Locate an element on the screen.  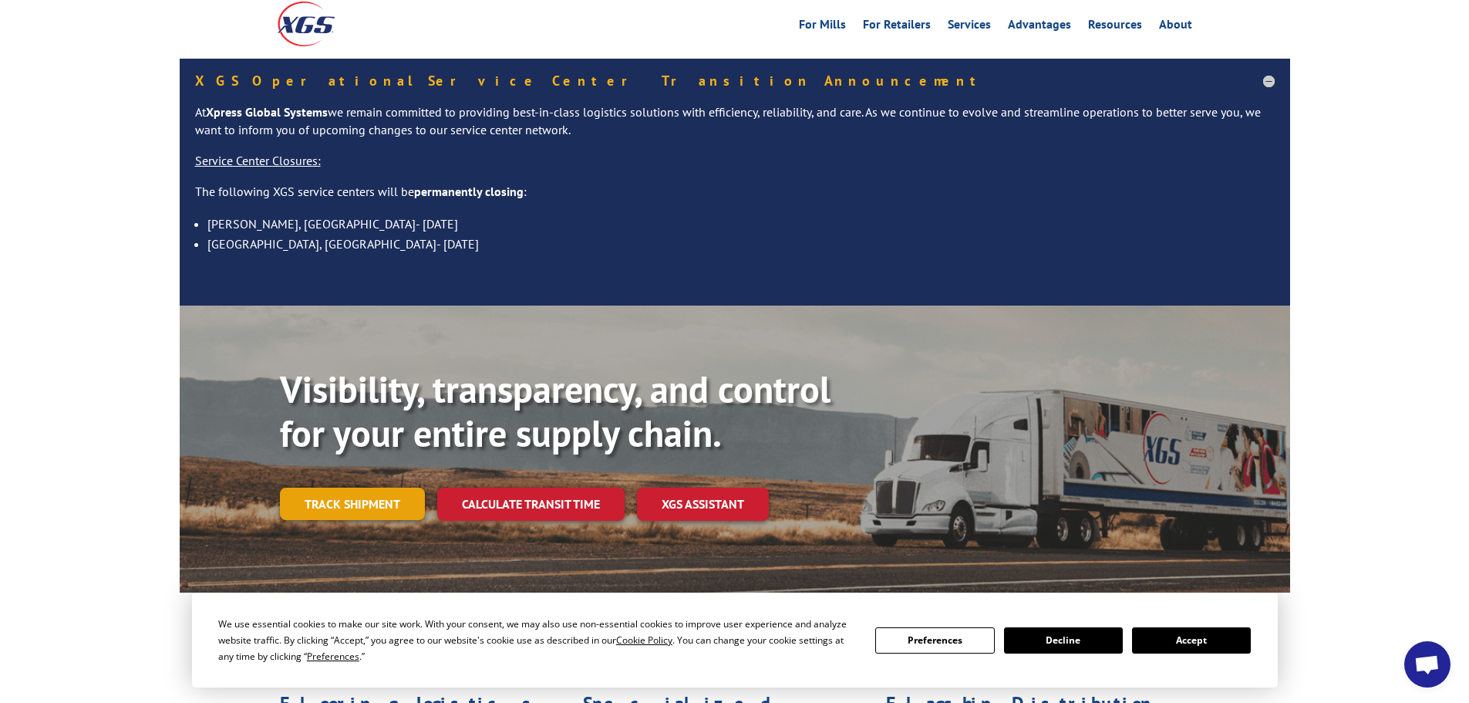
button: Decline is located at coordinates (1064, 640).